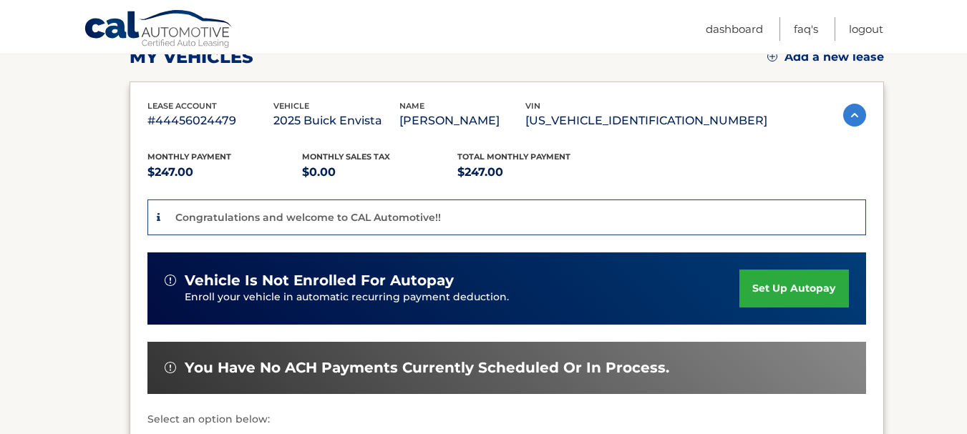  Describe the element at coordinates (866, 29) in the screenshot. I see `a: Logout` at that location.